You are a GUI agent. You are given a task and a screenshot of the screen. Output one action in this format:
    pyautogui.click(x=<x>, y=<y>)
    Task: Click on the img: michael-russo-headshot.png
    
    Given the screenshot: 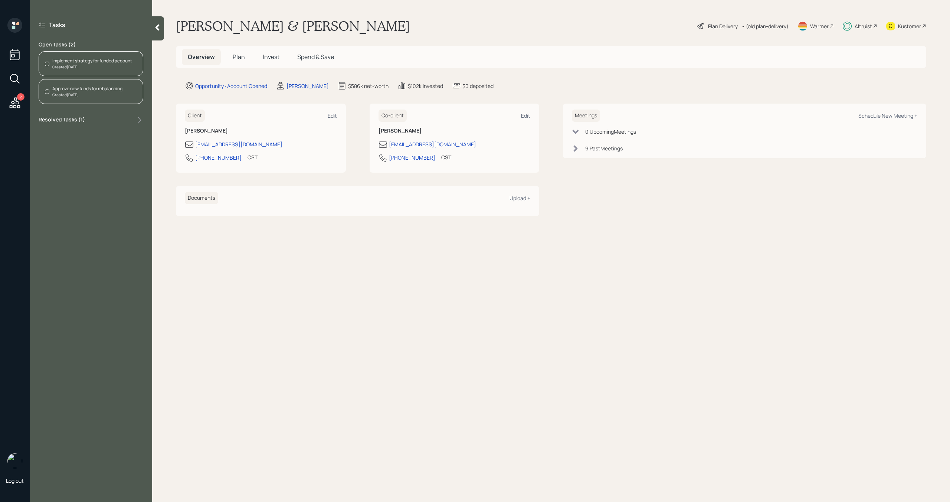 What is the action you would take?
    pyautogui.click(x=15, y=460)
    